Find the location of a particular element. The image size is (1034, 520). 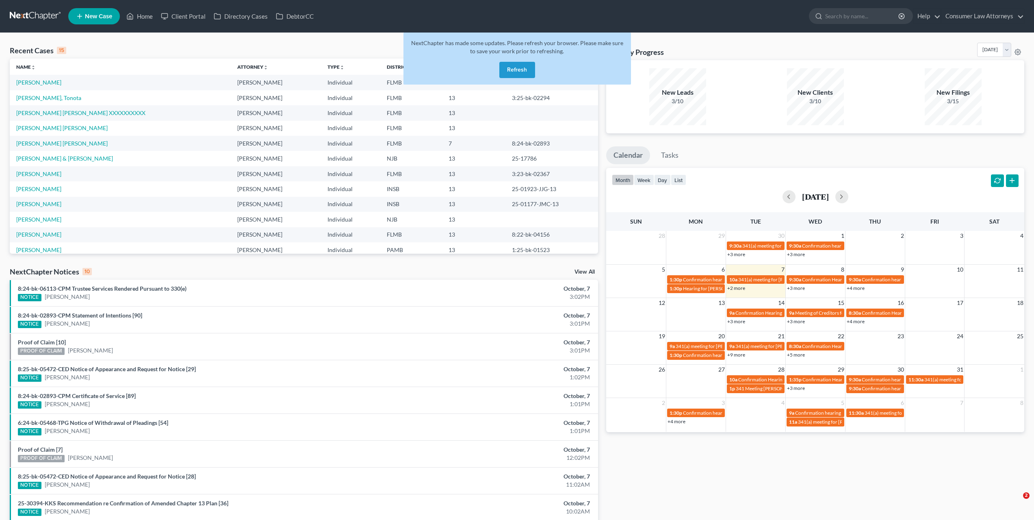

td: 8:22-bk-04156 is located at coordinates (552, 234).